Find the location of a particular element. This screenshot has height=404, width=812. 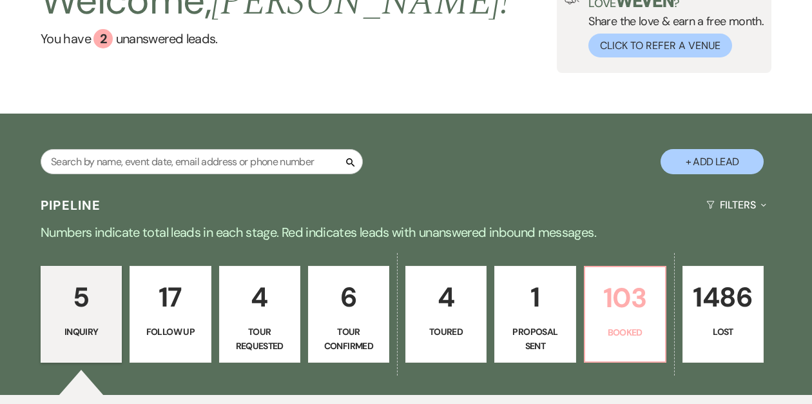

input: Search by name, event date, email address or phone number is located at coordinates (202, 161).